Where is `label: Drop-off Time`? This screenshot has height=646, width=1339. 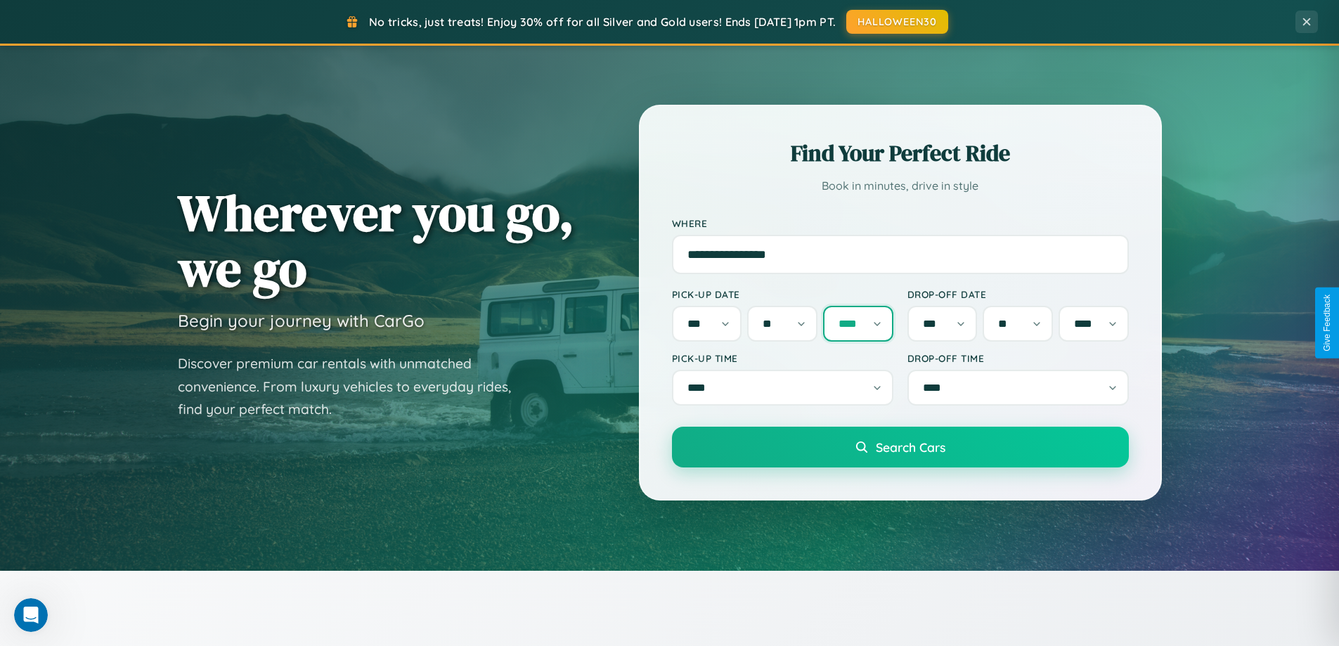 label: Drop-off Time is located at coordinates (1018, 358).